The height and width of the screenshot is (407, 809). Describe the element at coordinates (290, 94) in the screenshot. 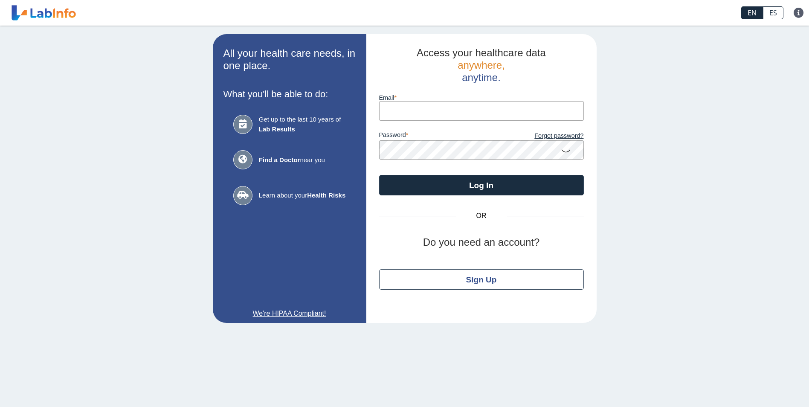

I see `h3: What you'll be able to do:` at that location.